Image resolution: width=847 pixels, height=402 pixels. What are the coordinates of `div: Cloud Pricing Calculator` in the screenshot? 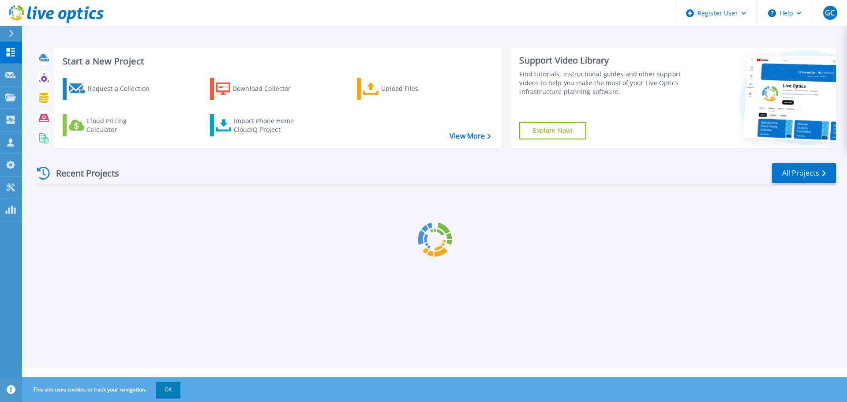 It's located at (122, 125).